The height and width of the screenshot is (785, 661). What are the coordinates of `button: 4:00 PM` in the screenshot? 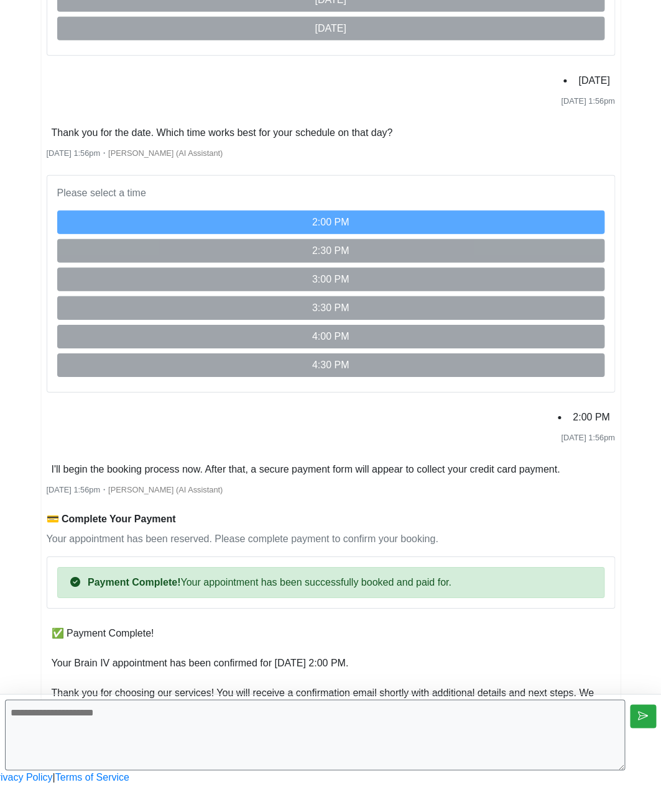 It's located at (331, 337).